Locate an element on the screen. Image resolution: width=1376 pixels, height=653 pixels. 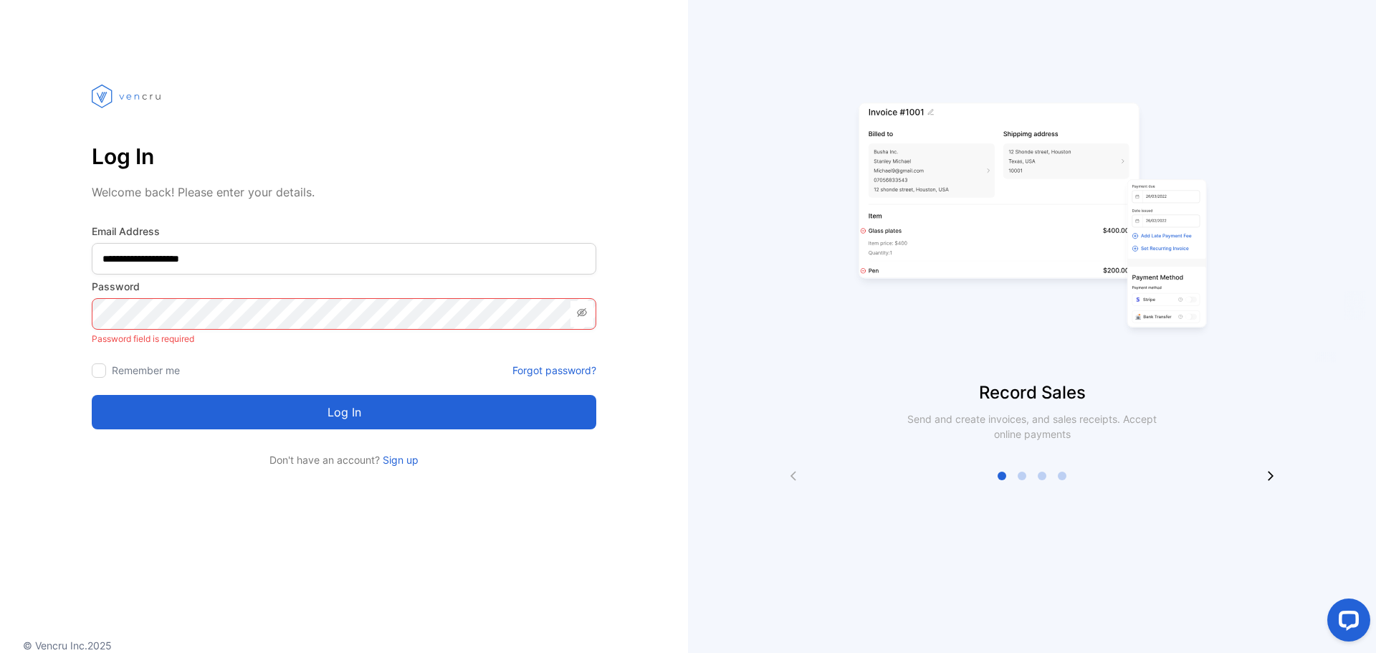
p: Don't have an account? is located at coordinates (344, 459).